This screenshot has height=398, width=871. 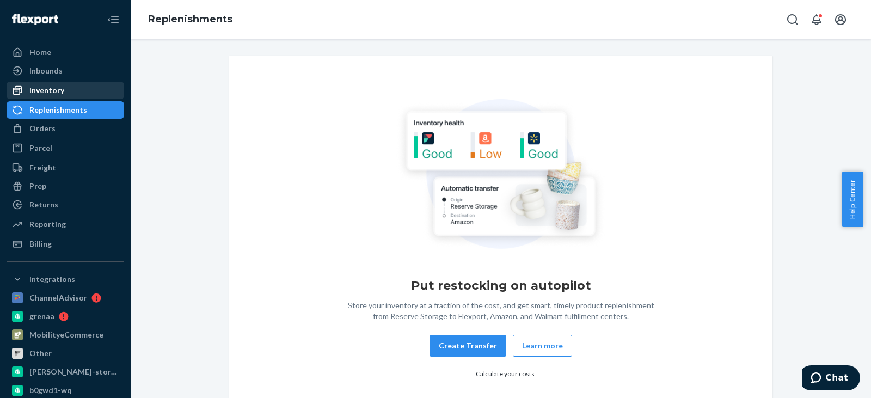 What do you see at coordinates (66, 335) in the screenshot?
I see `div: MobilityeCommerce` at bounding box center [66, 335].